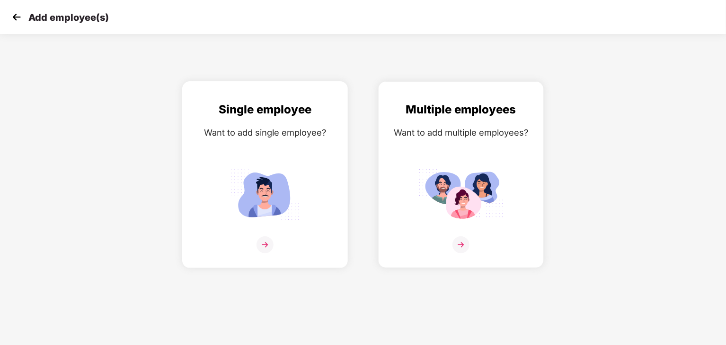  I want to click on div: Want to add single employee?, so click(265, 132).